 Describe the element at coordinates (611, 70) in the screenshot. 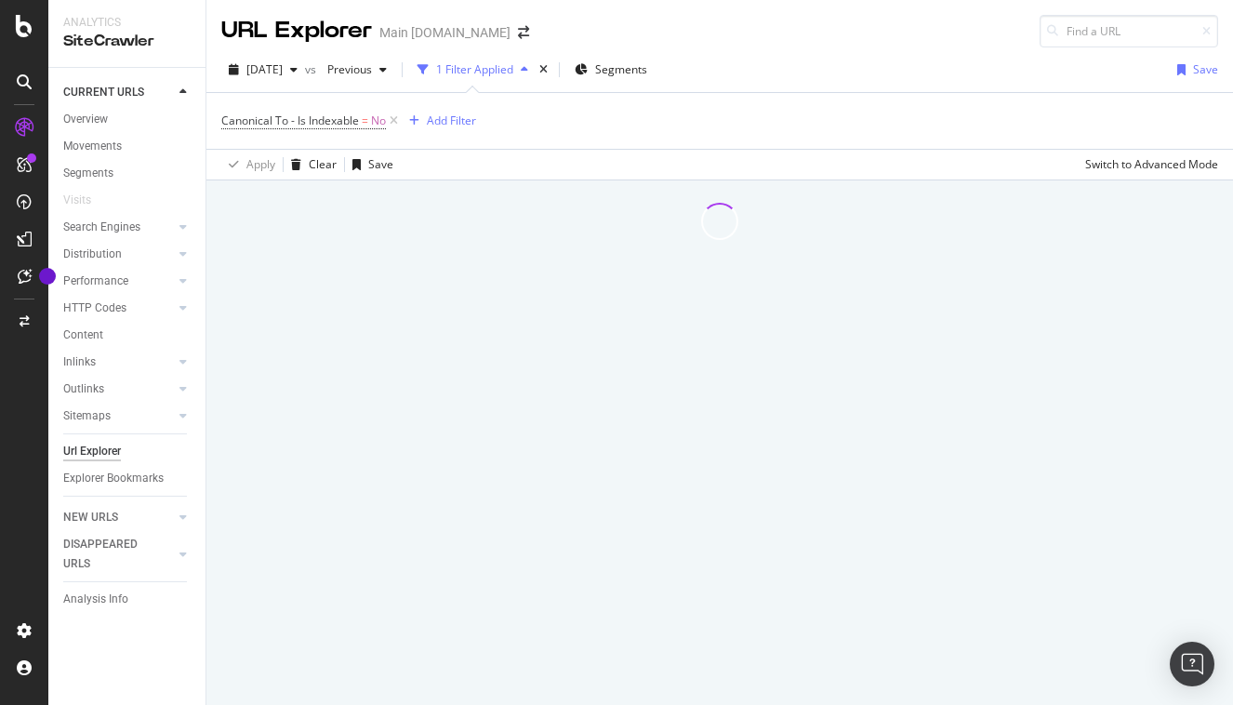

I see `button: Segments` at that location.